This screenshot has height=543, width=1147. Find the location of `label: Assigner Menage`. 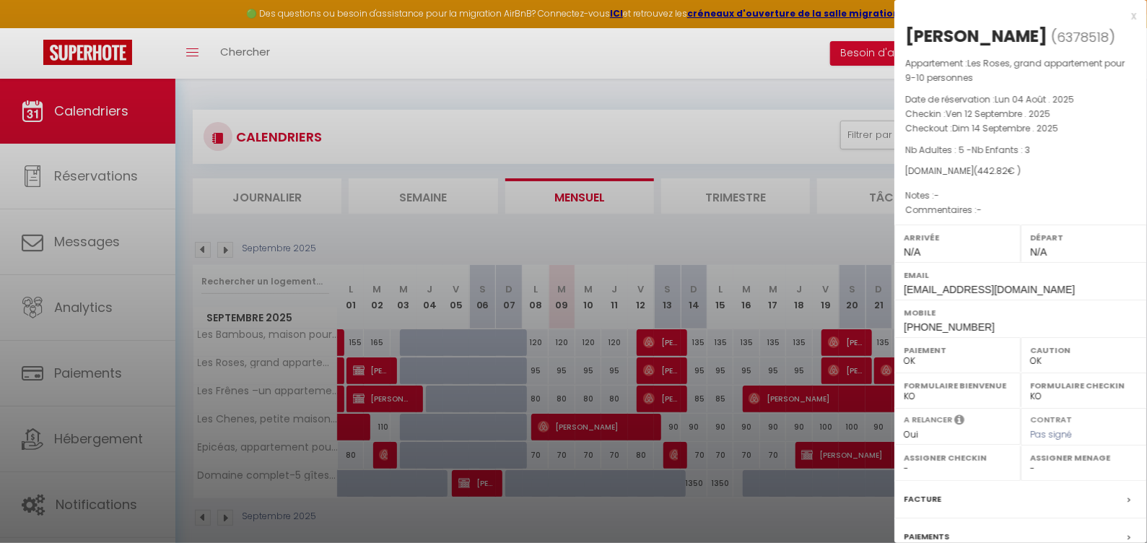

label: Assigner Menage is located at coordinates (1084, 458).